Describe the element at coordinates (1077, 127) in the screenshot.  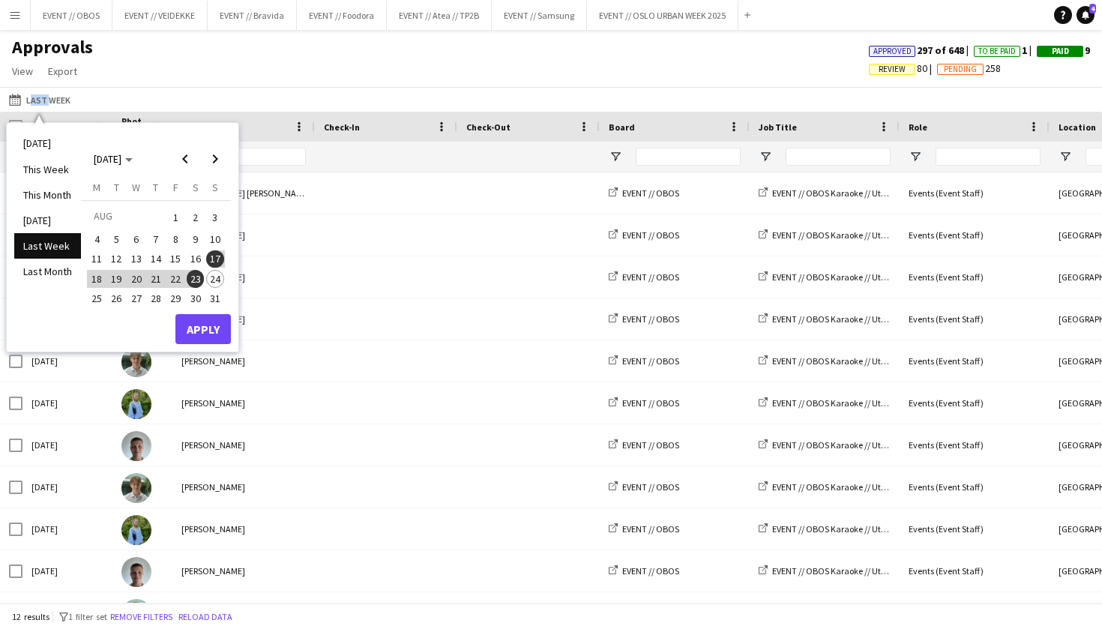
I see `span: Location` at that location.